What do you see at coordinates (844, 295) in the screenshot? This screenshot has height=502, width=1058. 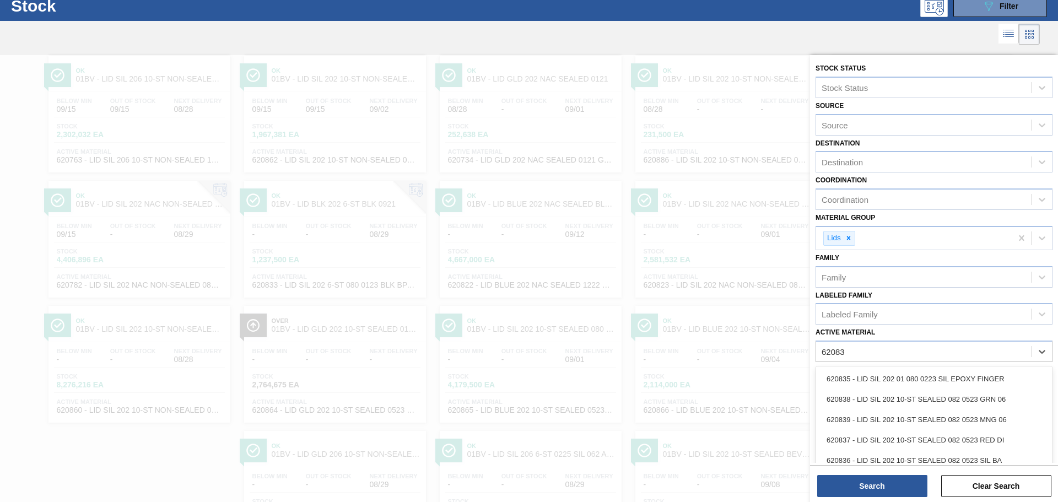 I see `label: Labeled Family` at bounding box center [844, 295].